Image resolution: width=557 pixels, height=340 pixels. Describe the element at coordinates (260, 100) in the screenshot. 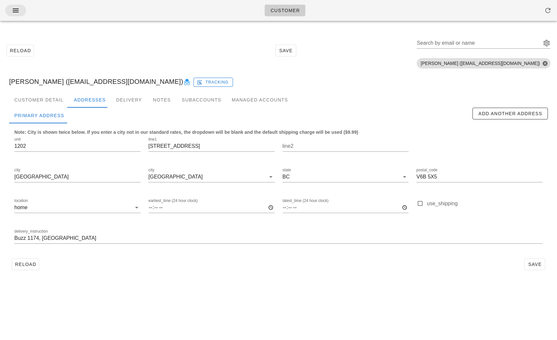

I see `div: Managed Accounts` at that location.